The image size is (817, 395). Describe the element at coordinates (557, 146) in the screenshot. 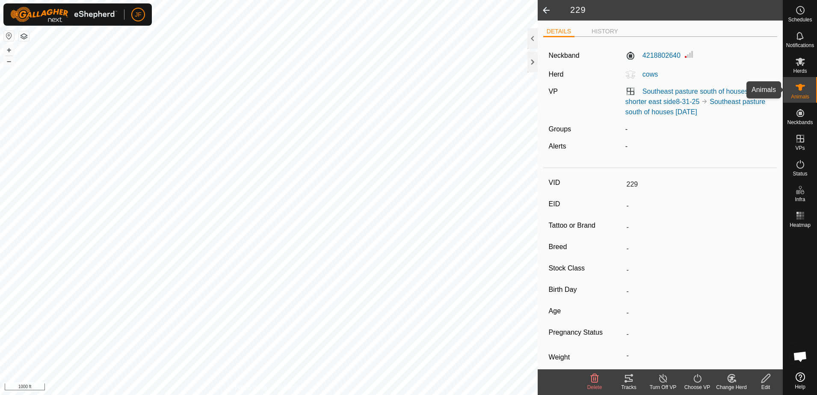

I see `label: Alerts` at that location.